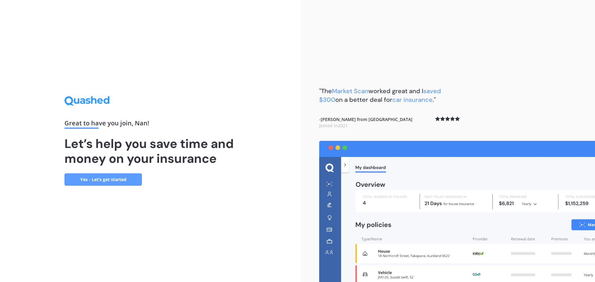  Describe the element at coordinates (150, 124) in the screenshot. I see `div: Great to have you join , Nan !` at that location.